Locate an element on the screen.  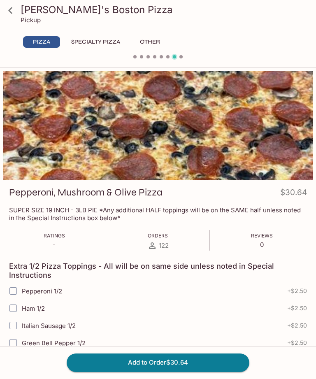
span: 122 is located at coordinates (164, 246).